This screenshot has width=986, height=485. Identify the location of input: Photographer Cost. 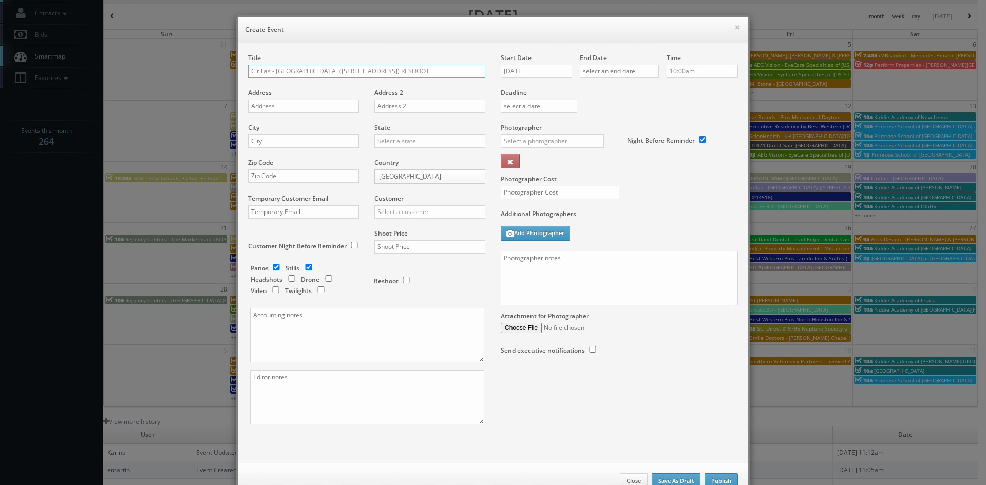
(560, 193).